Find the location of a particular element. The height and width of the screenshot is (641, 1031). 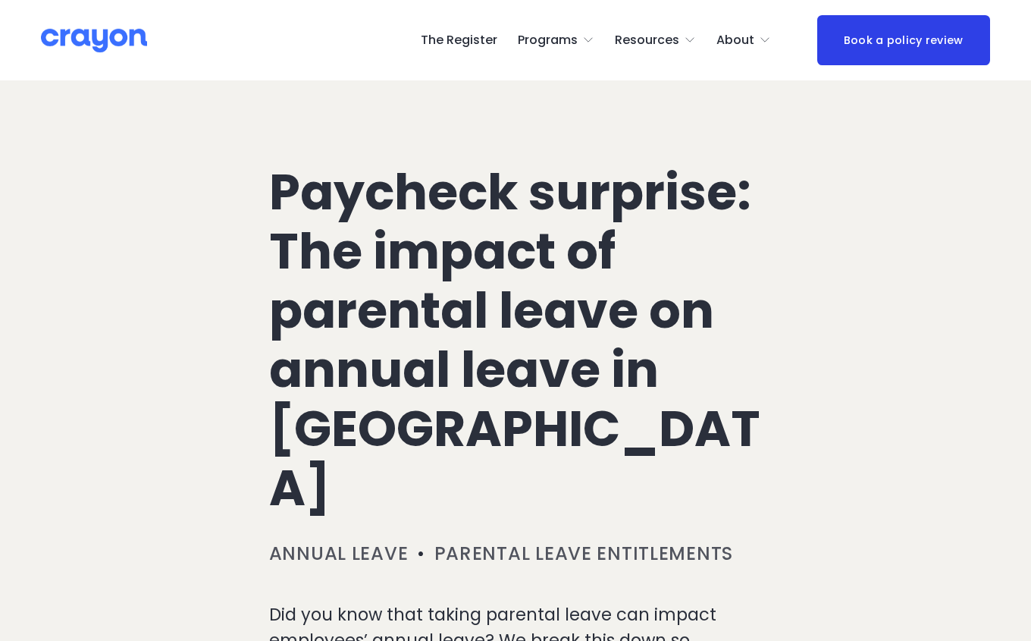

span: Programs is located at coordinates (548, 40).